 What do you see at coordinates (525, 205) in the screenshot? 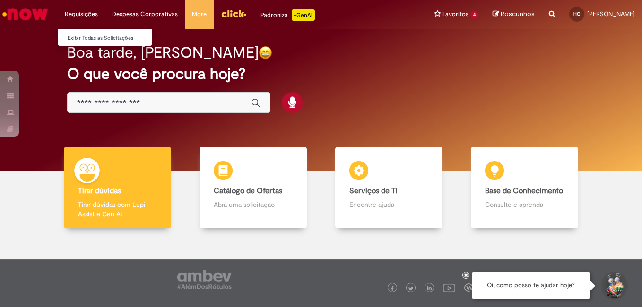
I see `p: Consulte e aprenda` at bounding box center [525, 205].